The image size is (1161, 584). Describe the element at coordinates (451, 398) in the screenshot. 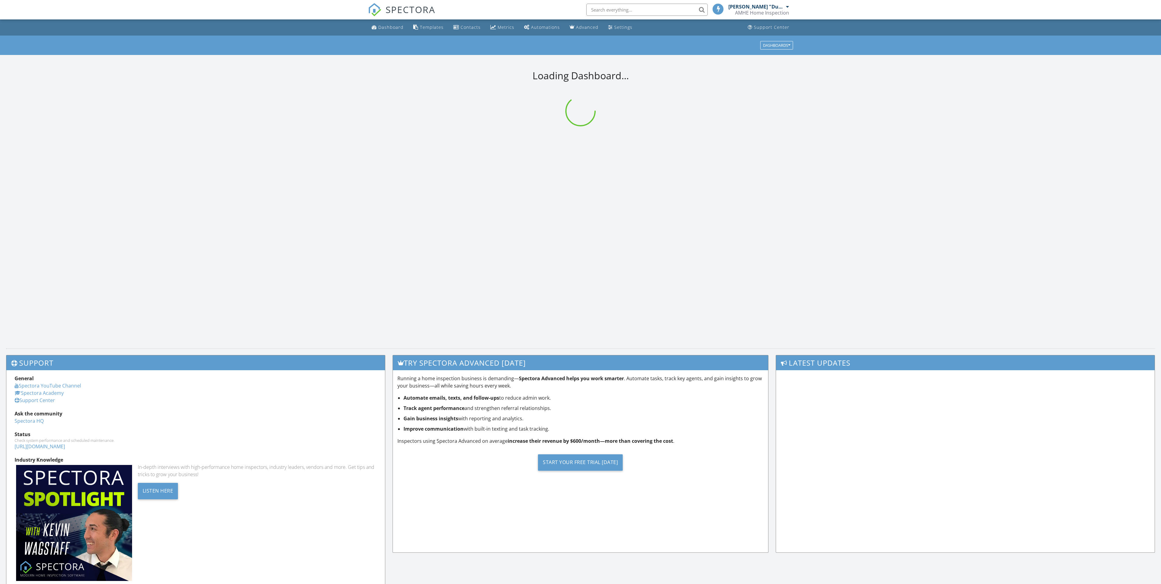

I see `strong: Automate emails, texts, and follow-ups` at that location.